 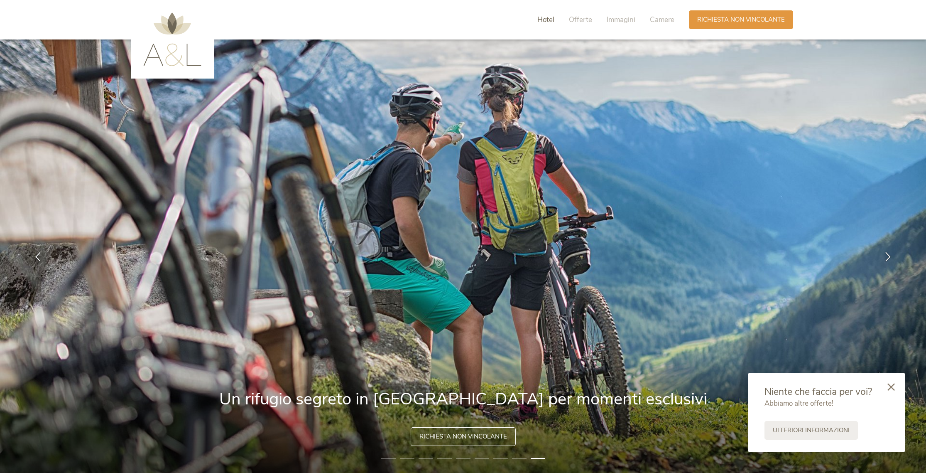 I want to click on img: AMONTI & LUNARIS Wellnessresort, so click(x=172, y=39).